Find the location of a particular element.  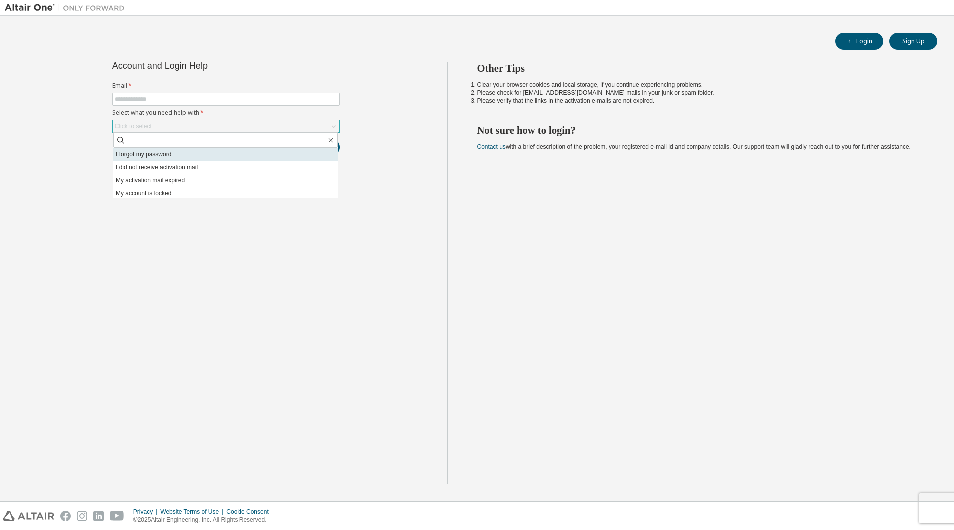

img: Altair One is located at coordinates (67, 8).